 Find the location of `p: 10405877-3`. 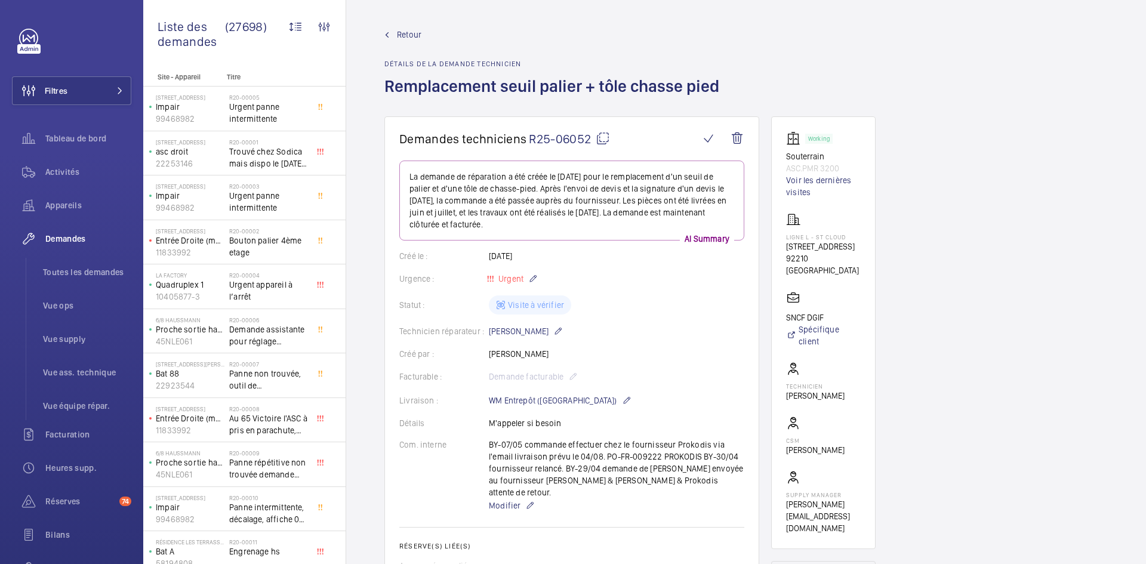

p: 10405877-3 is located at coordinates (190, 297).